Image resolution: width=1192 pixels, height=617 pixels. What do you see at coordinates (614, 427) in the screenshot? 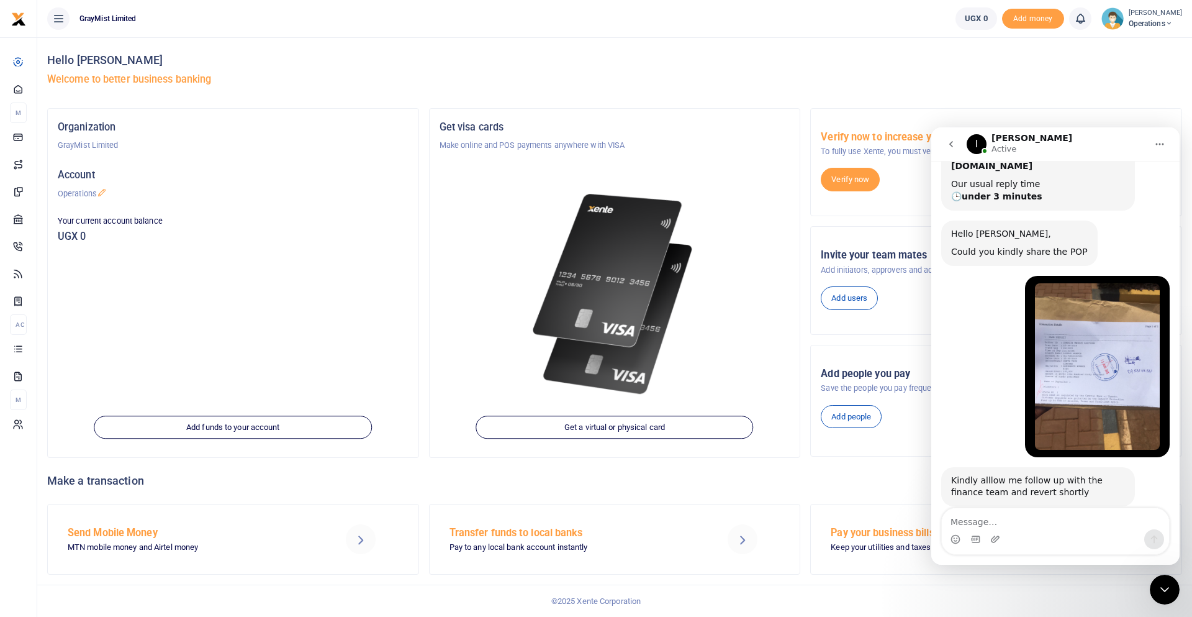
I see `a: Get a virtual or physical card` at bounding box center [614, 427].